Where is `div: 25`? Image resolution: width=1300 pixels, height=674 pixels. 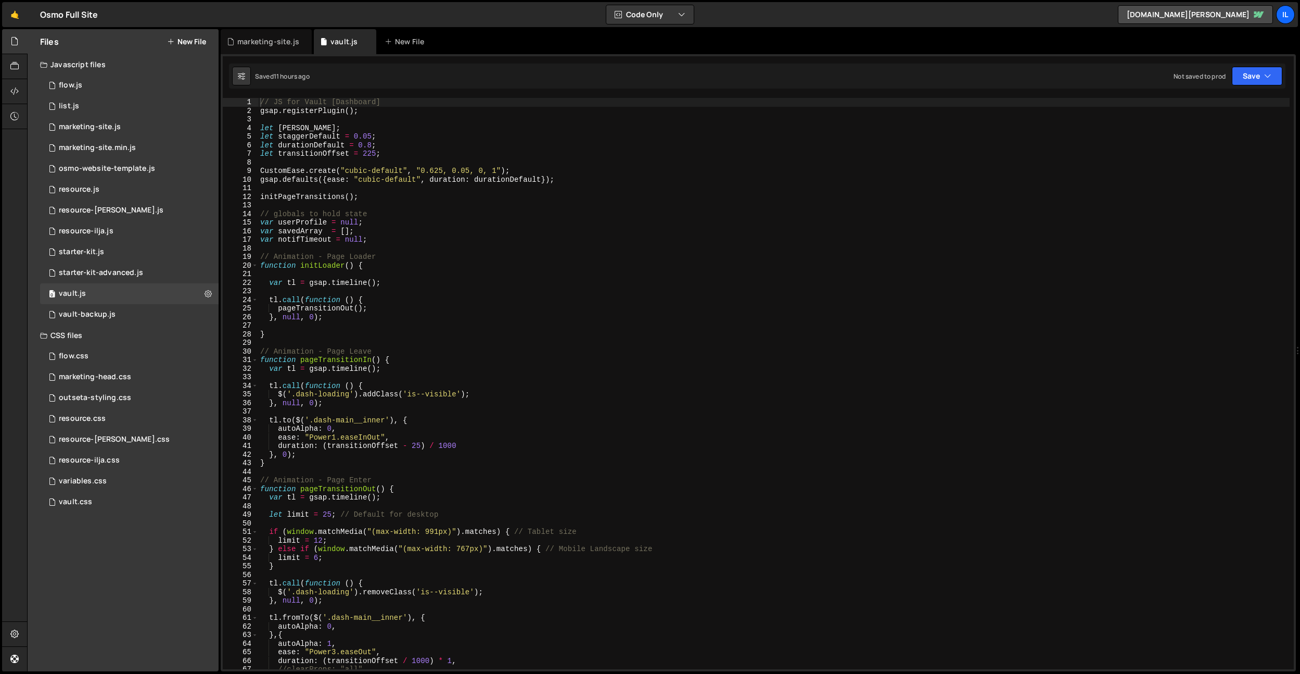 div: 25 is located at coordinates (240, 308).